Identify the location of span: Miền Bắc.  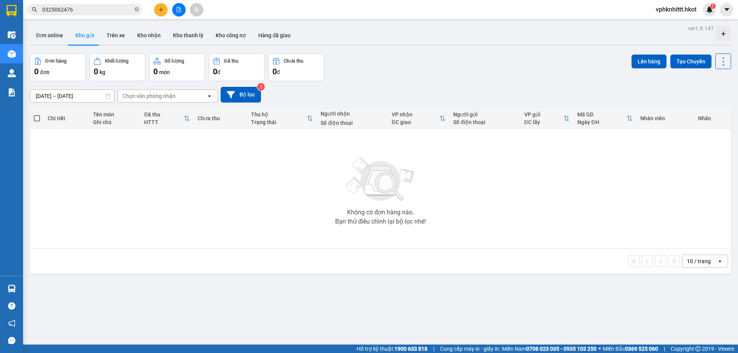
(631, 349).